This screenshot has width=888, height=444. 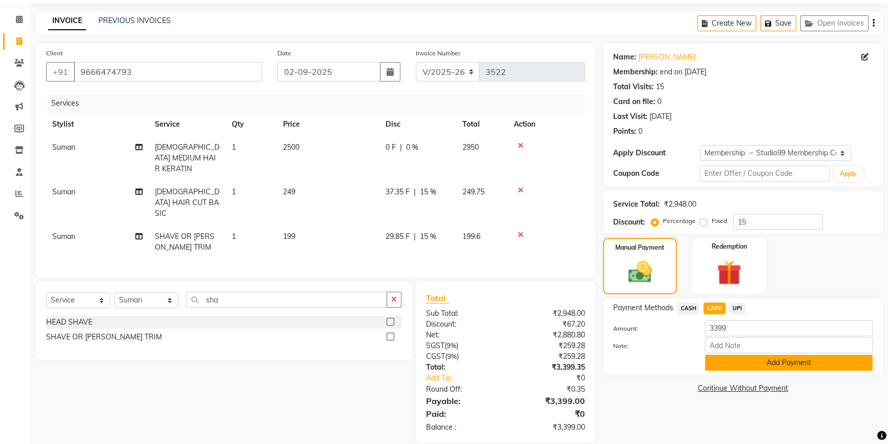 I want to click on button: Add Payment, so click(x=788, y=362).